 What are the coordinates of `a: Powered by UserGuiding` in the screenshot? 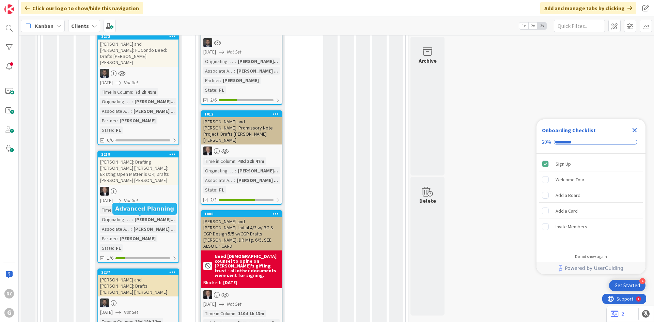 It's located at (591, 268).